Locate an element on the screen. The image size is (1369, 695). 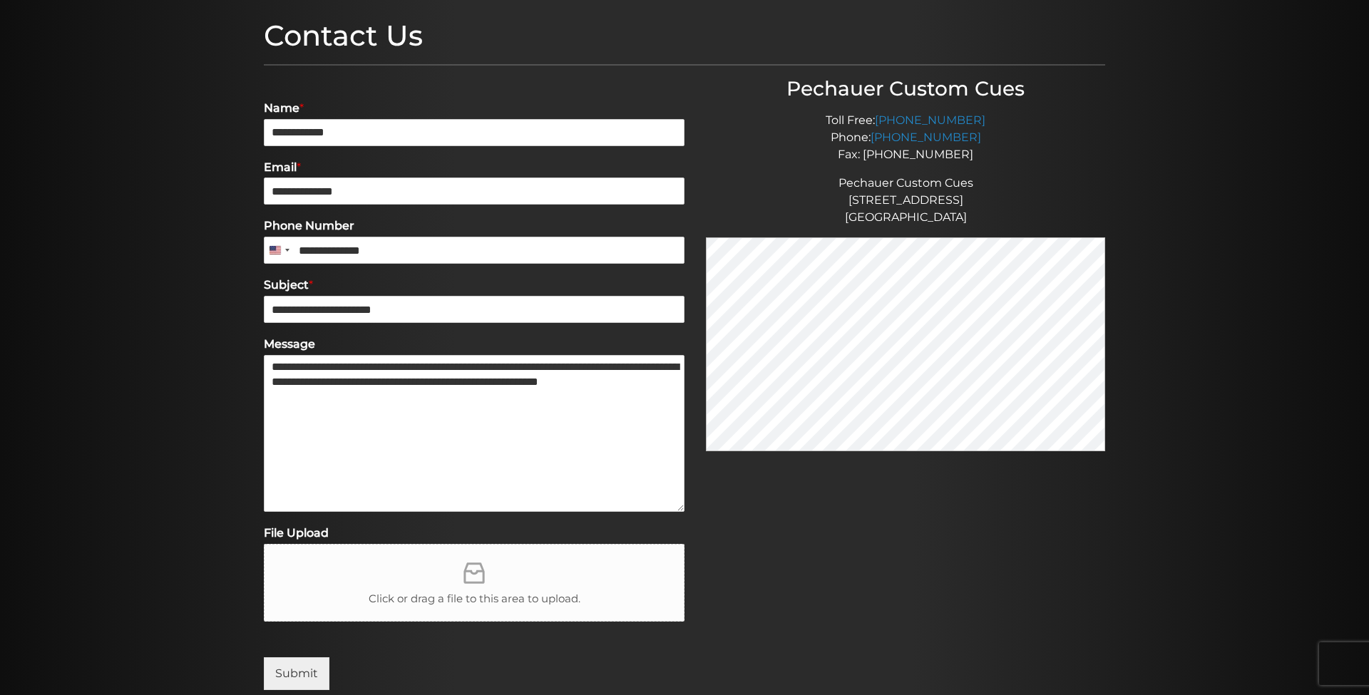
label: File Upload is located at coordinates (474, 533).